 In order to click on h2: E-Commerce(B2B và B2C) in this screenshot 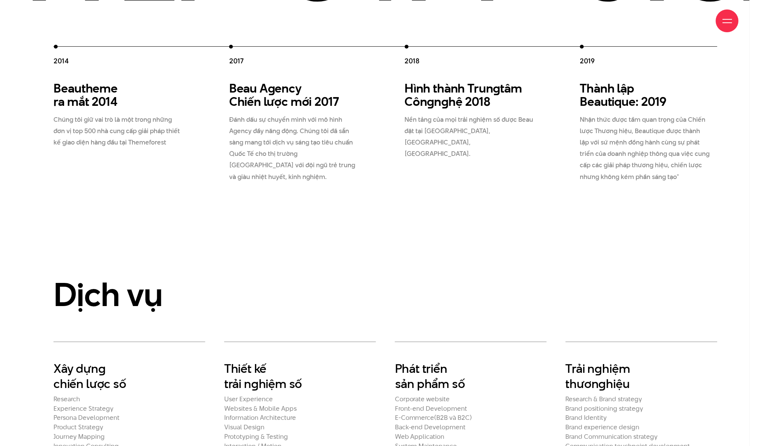, I will do `click(471, 418)`.